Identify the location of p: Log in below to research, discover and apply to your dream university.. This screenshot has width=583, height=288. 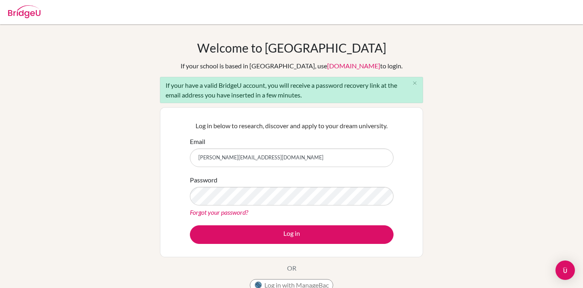
(292, 126).